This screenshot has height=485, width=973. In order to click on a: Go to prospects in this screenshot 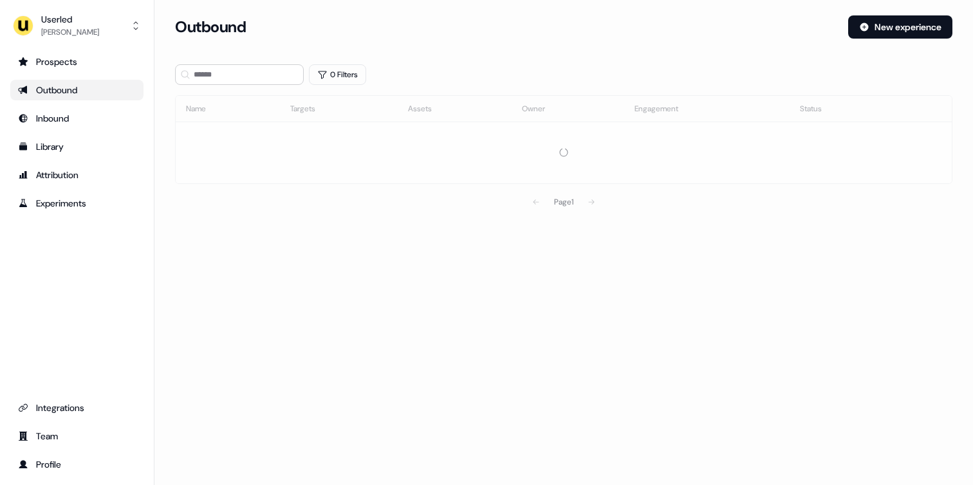, I will do `click(77, 62)`.